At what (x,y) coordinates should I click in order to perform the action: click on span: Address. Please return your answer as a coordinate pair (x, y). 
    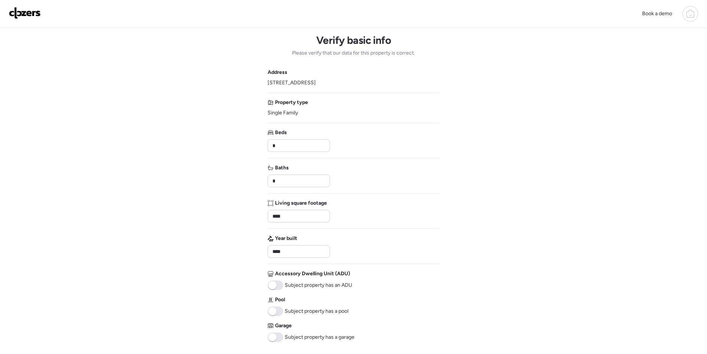
    Looking at the image, I should click on (277, 72).